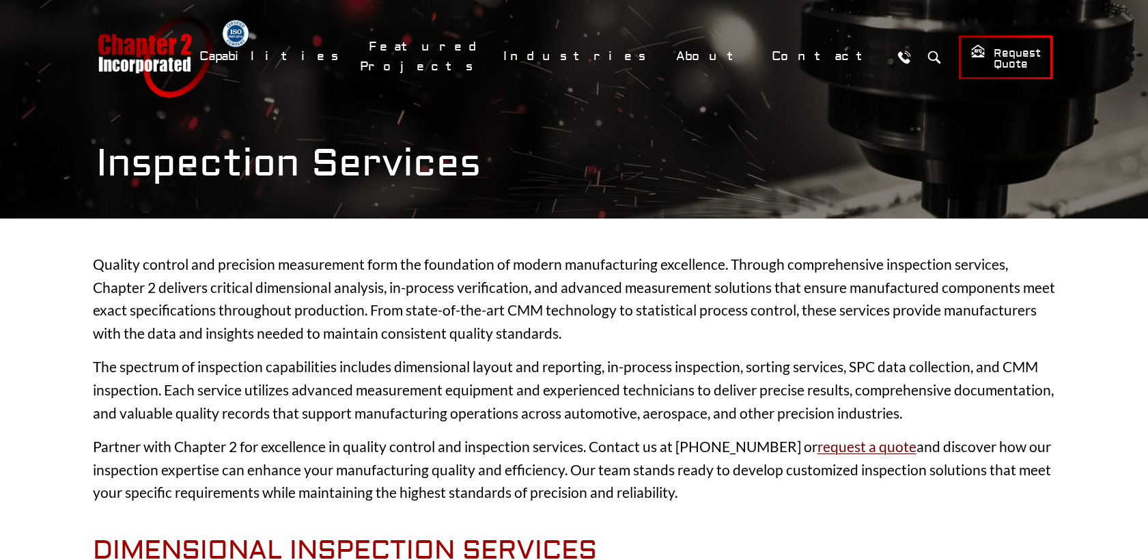  I want to click on button: Search, so click(934, 57).